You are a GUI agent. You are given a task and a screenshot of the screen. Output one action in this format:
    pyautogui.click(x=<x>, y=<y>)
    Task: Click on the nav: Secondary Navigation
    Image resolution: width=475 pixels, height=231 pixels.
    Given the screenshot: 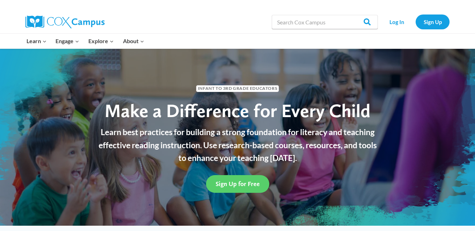 What is the action you would take?
    pyautogui.click(x=415, y=22)
    